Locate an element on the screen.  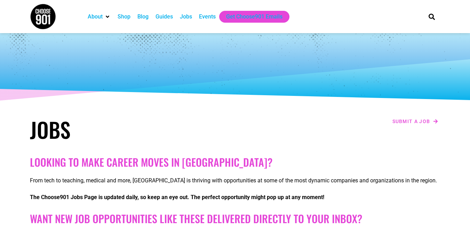
div: Jobs is located at coordinates (186, 17).